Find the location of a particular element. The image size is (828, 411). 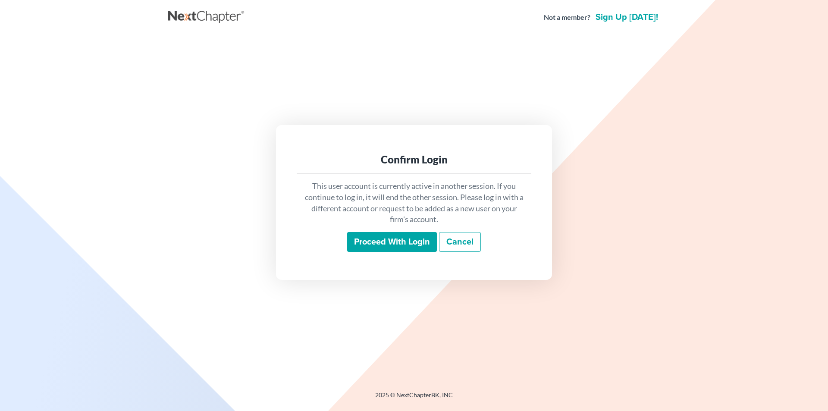

a: Cancel is located at coordinates (460, 242).